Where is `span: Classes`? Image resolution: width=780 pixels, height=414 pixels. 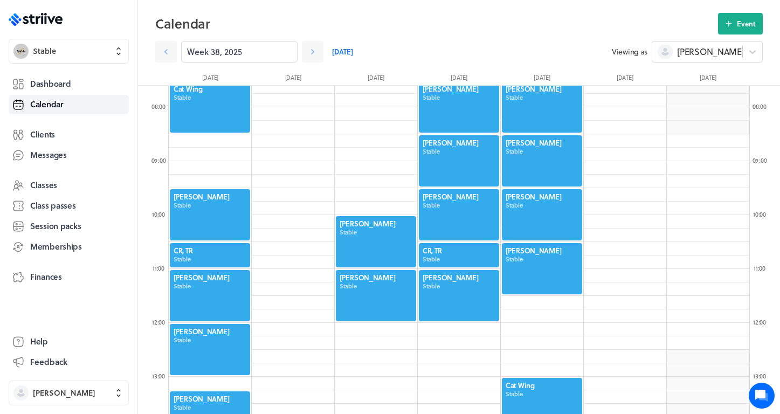
span: Classes is located at coordinates (44, 185).